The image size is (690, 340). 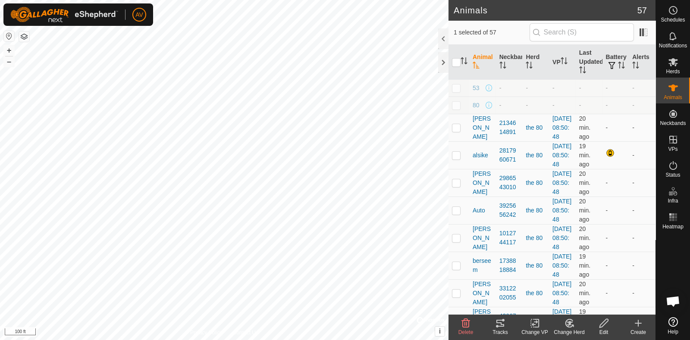 I want to click on span: Notifications, so click(x=673, y=46).